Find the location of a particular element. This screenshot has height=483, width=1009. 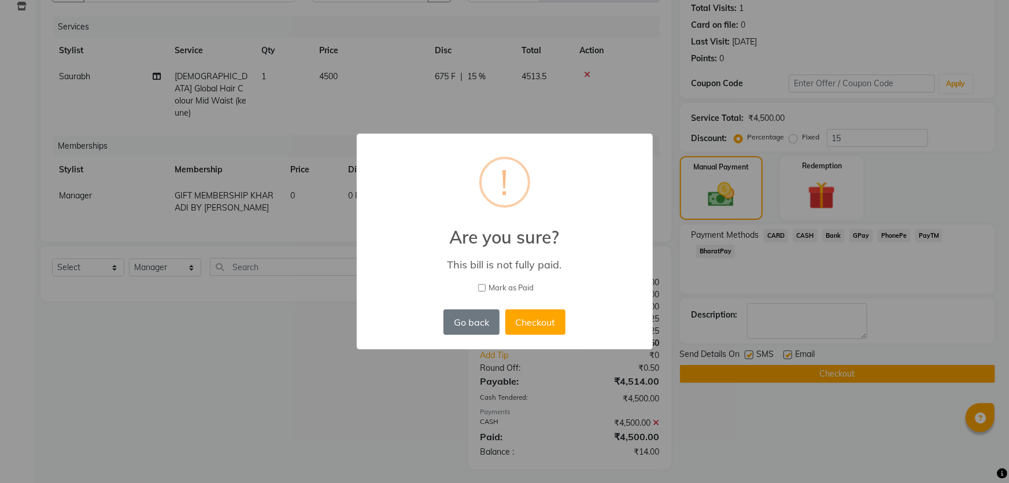

input: Mark as Paid is located at coordinates (482, 287).